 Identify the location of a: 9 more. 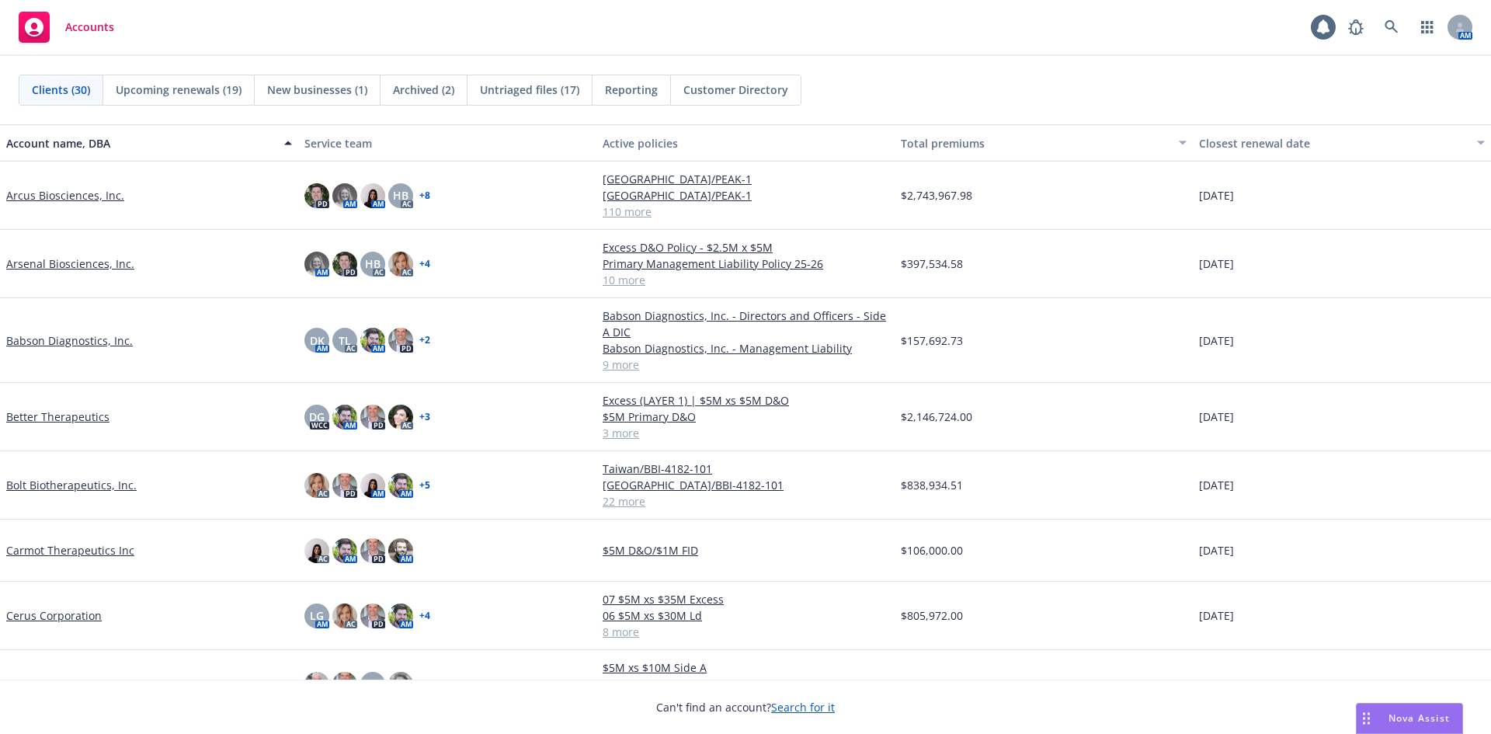
(746, 364).